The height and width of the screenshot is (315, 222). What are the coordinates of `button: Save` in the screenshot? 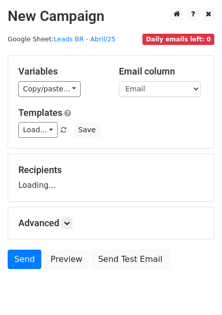 It's located at (87, 130).